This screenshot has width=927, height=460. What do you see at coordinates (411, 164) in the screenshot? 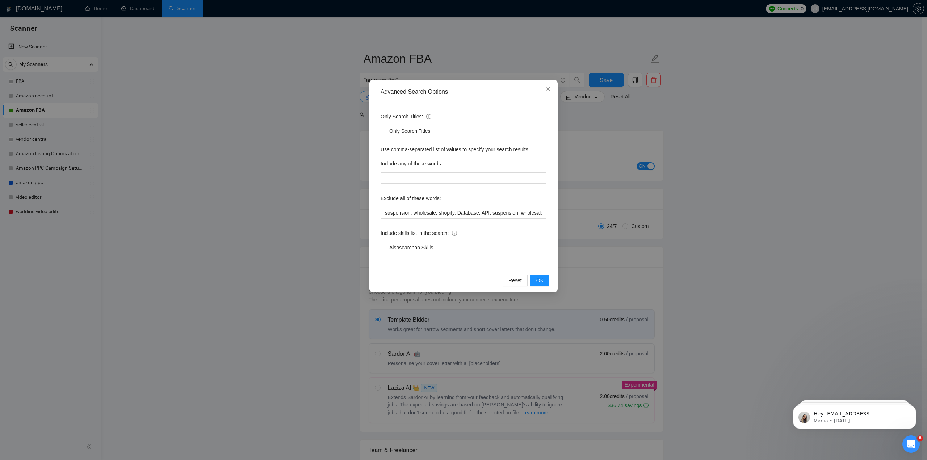
I see `label: Include any of these words:` at bounding box center [411, 164].